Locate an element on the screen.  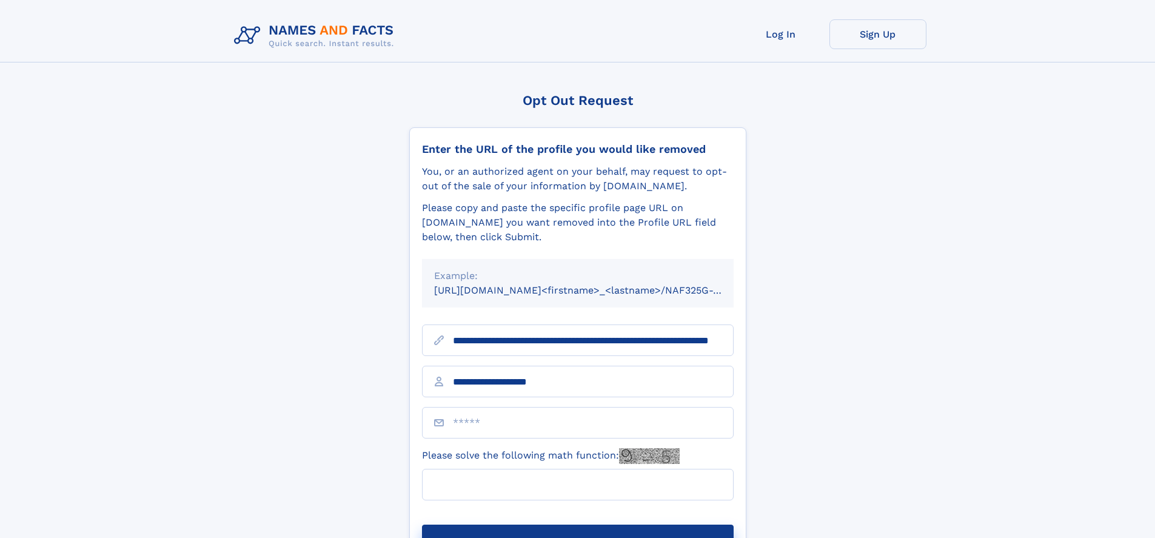
a: Log In is located at coordinates (781, 34).